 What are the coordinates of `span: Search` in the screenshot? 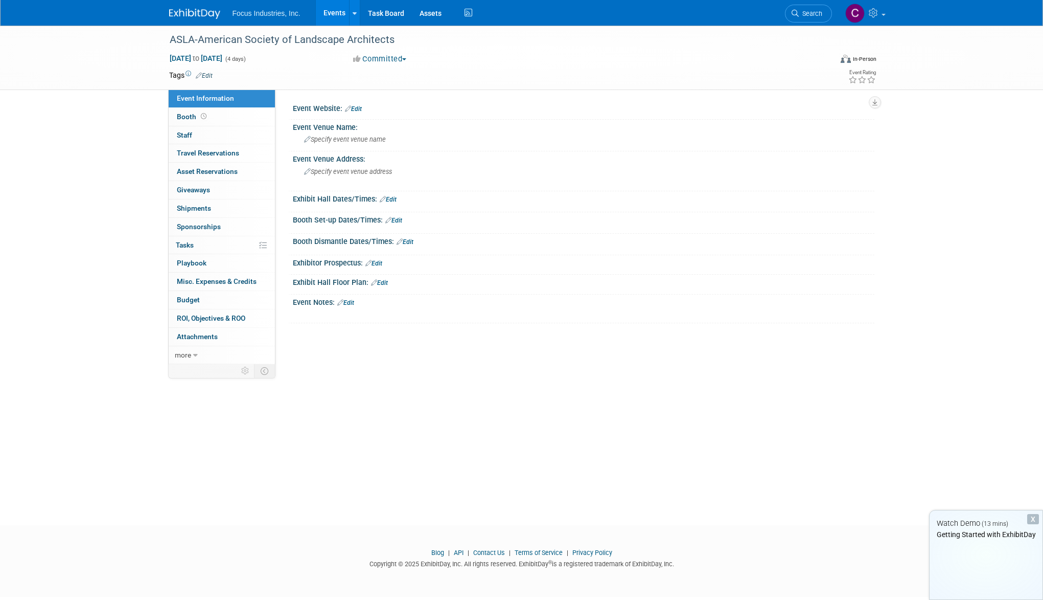 It's located at (811, 13).